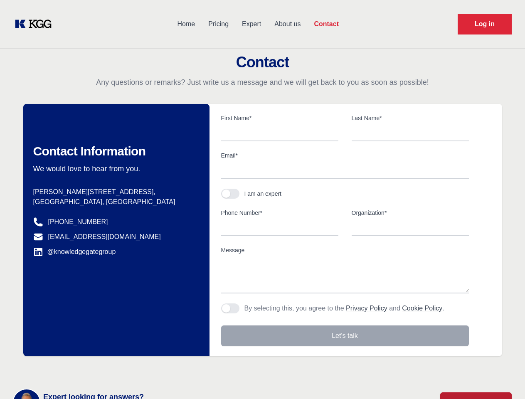  I want to click on p: By selecting this, you agree to the and ., so click(344, 308).